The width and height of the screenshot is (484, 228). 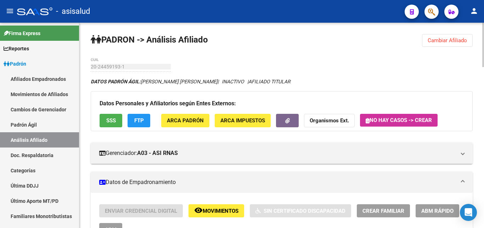 What do you see at coordinates (22, 33) in the screenshot?
I see `span: Firma Express` at bounding box center [22, 33].